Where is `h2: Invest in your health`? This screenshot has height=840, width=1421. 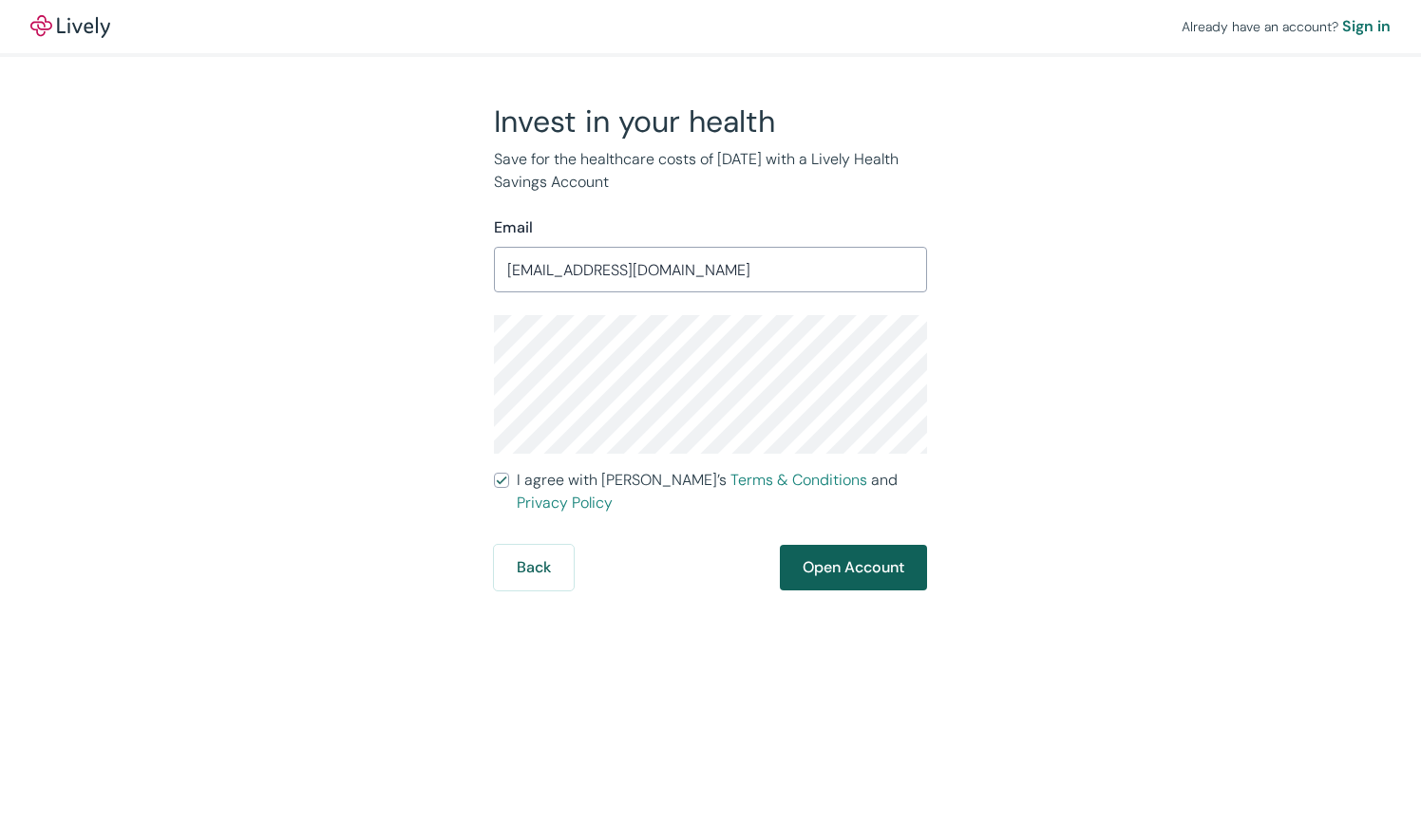 h2: Invest in your health is located at coordinates (710, 122).